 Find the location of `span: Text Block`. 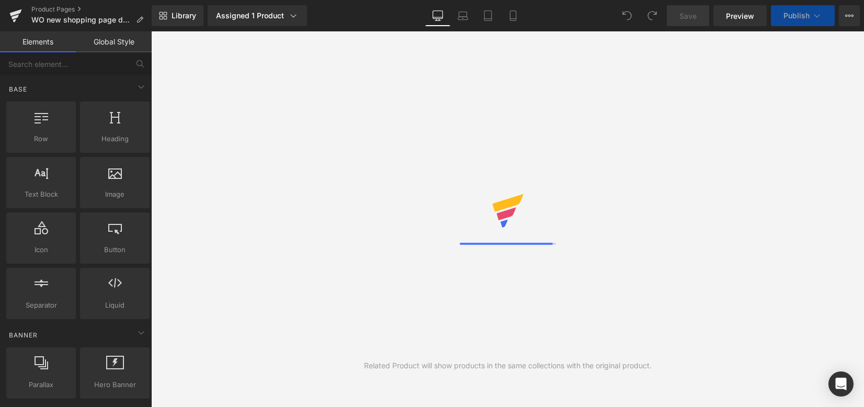

span: Text Block is located at coordinates (41, 194).